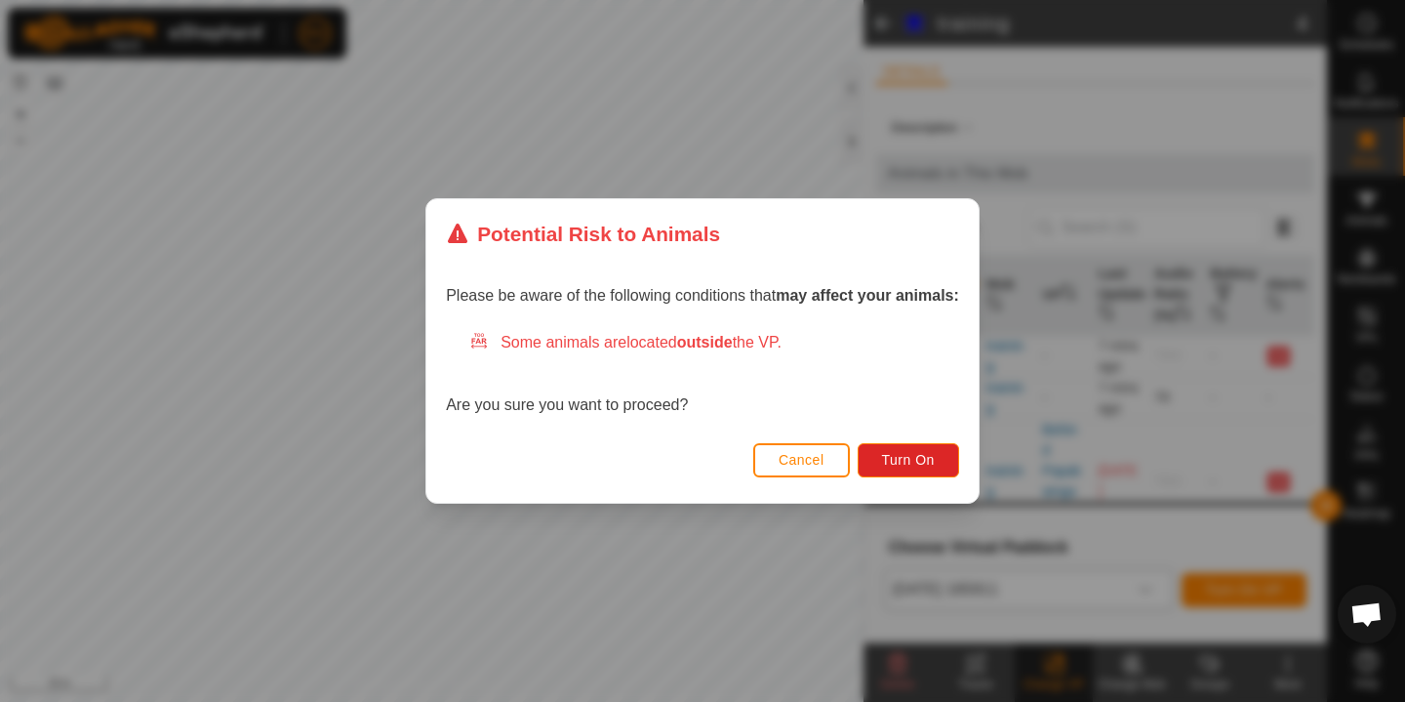  I want to click on a: Open chat, so click(1367, 614).